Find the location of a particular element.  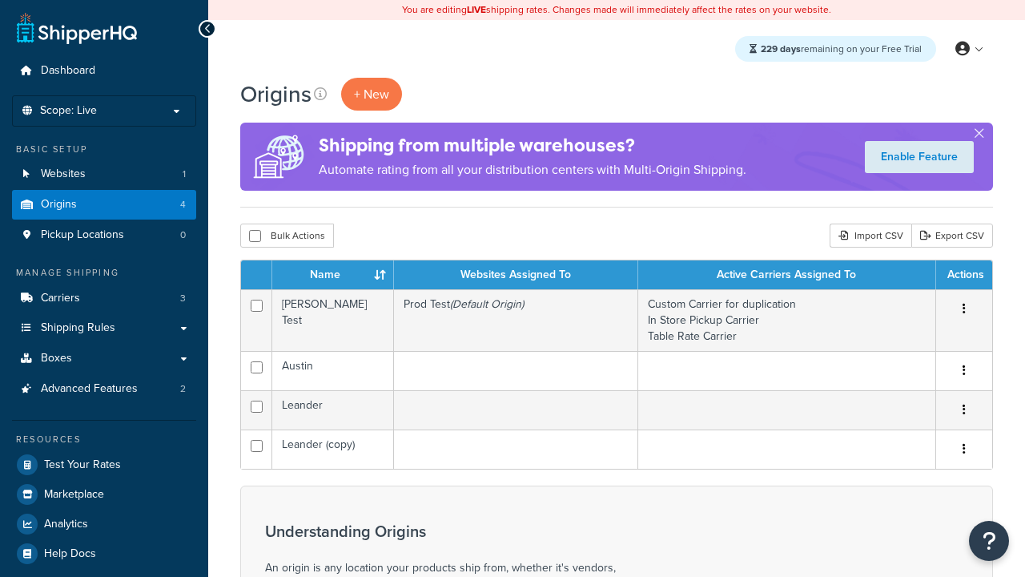

span: 1 is located at coordinates (184, 174).